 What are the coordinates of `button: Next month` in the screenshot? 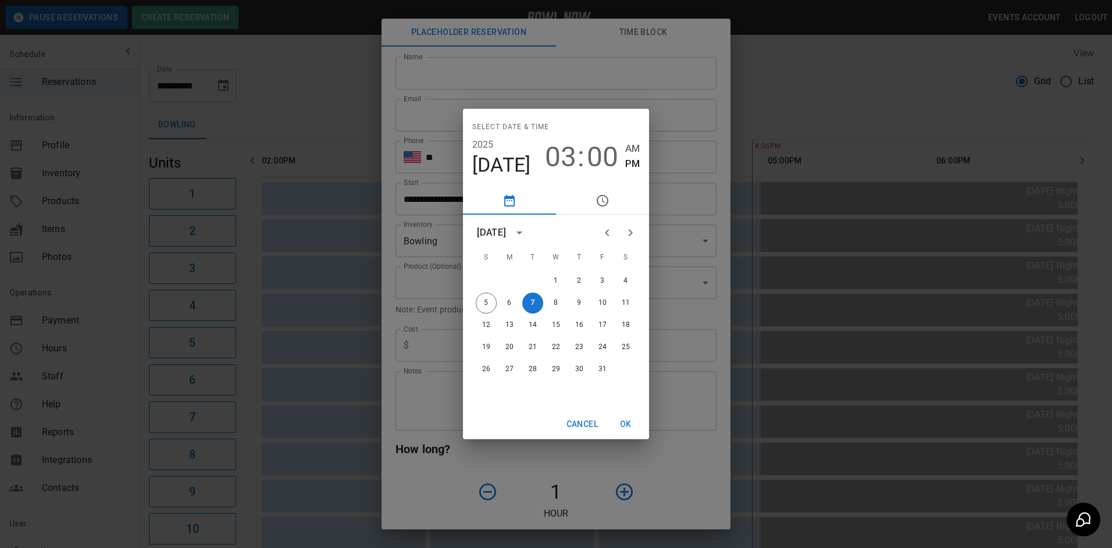 It's located at (631, 233).